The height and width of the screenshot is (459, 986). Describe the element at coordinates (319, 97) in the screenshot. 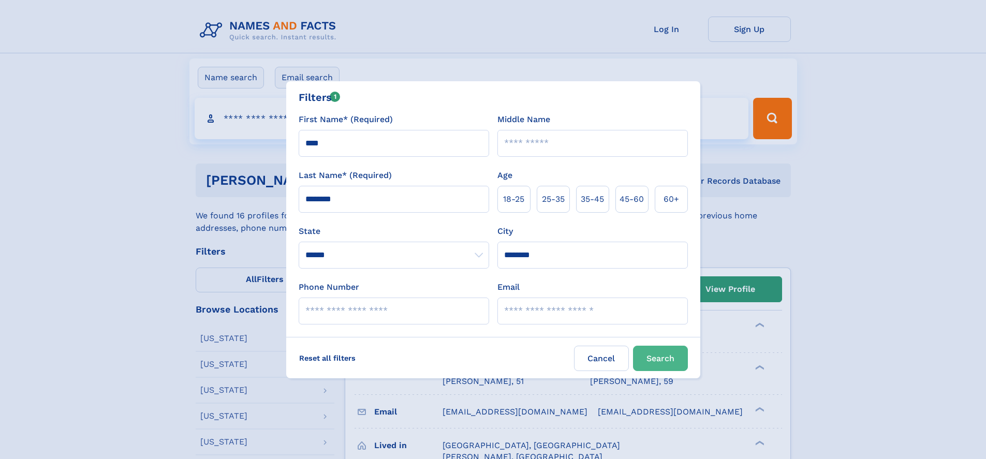

I see `div: Filters` at that location.